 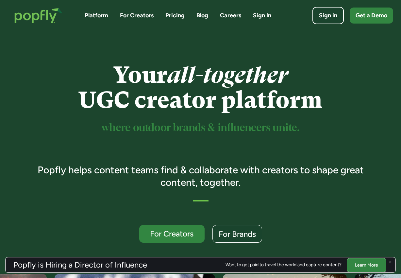 What do you see at coordinates (202, 15) in the screenshot?
I see `a: Blog` at bounding box center [202, 15].